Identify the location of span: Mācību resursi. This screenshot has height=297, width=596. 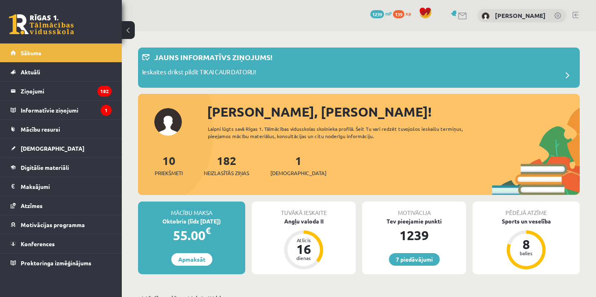
(40, 129).